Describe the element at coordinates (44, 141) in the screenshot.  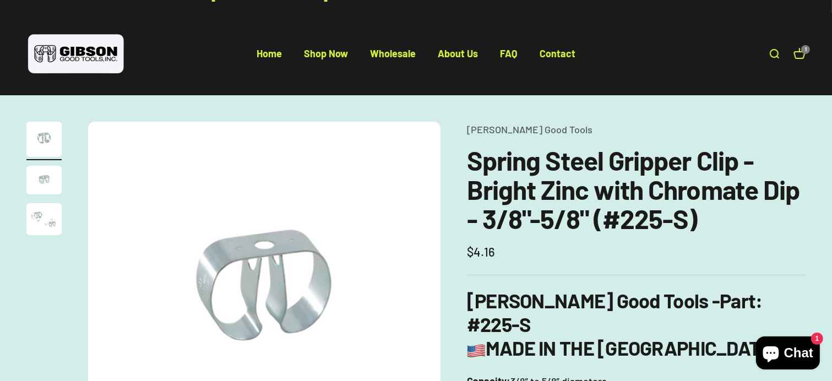
I see `button: Go to item 1` at that location.